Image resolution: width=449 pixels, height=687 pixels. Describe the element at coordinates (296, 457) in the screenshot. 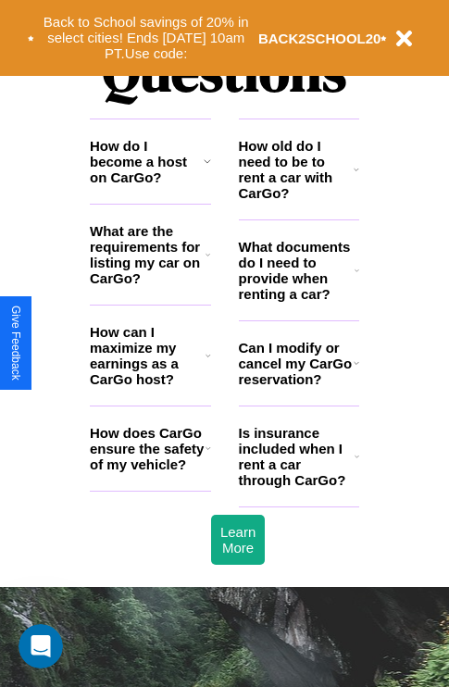

I see `h3: Is insurance included when I rent a car through CarGo?` at that location.